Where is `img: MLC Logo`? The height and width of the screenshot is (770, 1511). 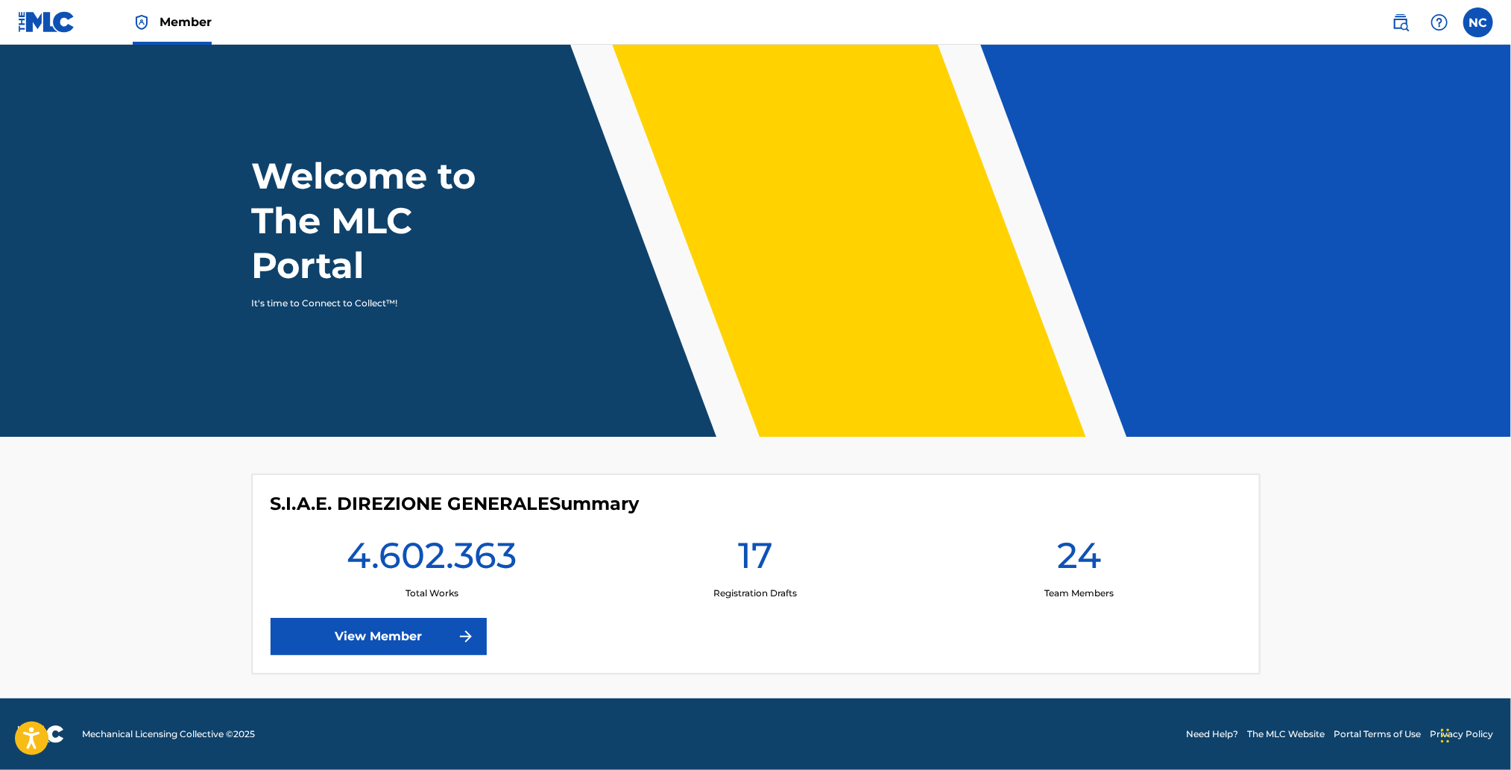 img: MLC Logo is located at coordinates (46, 22).